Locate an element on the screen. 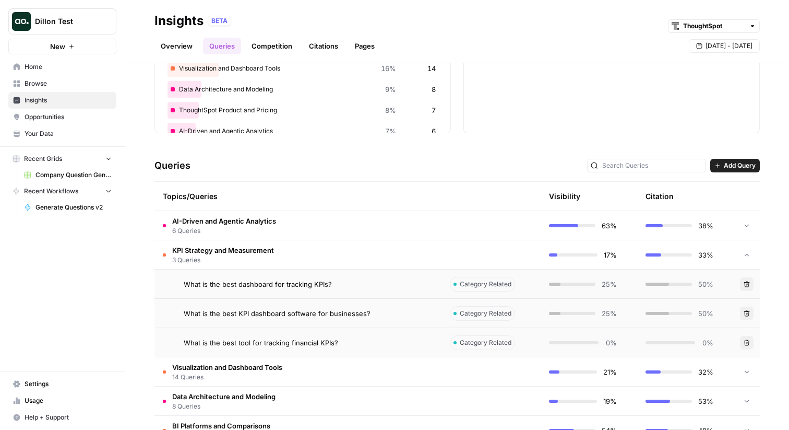 The width and height of the screenshot is (789, 430). div: Visibility is located at coordinates (565, 196).